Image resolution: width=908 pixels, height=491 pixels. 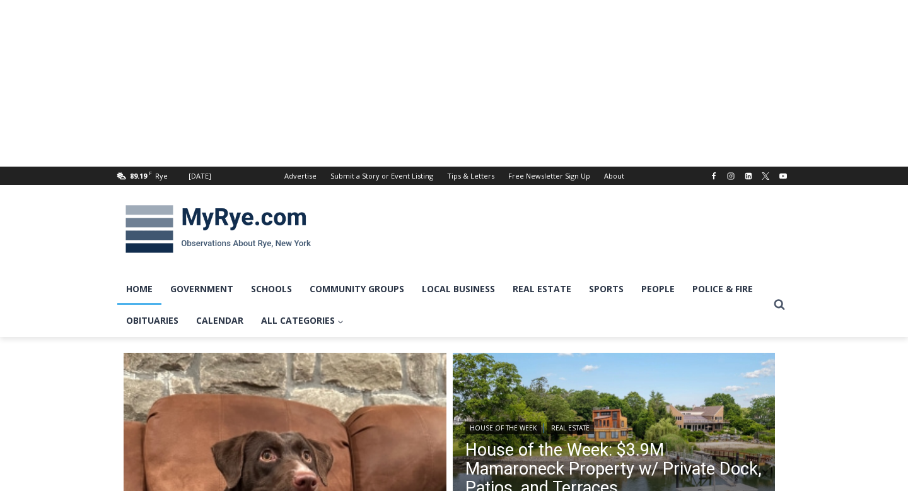 What do you see at coordinates (220, 320) in the screenshot?
I see `a: Calendar` at bounding box center [220, 320].